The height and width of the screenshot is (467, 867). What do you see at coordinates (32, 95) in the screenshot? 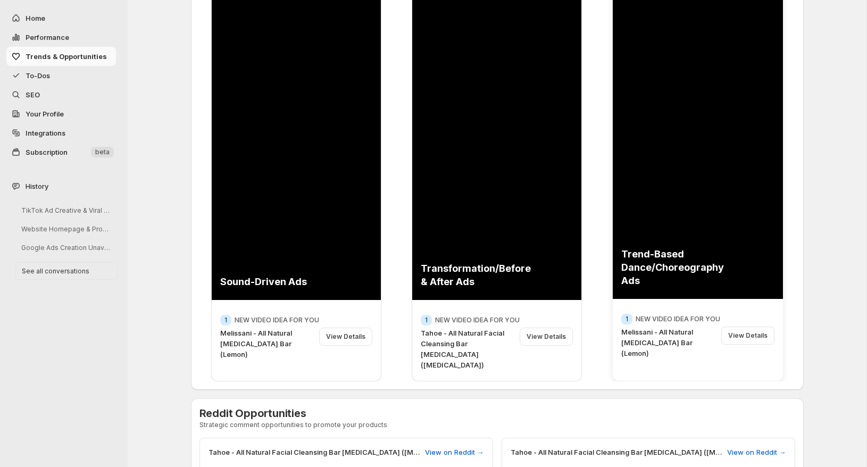
I see `span: SEO` at bounding box center [32, 95].